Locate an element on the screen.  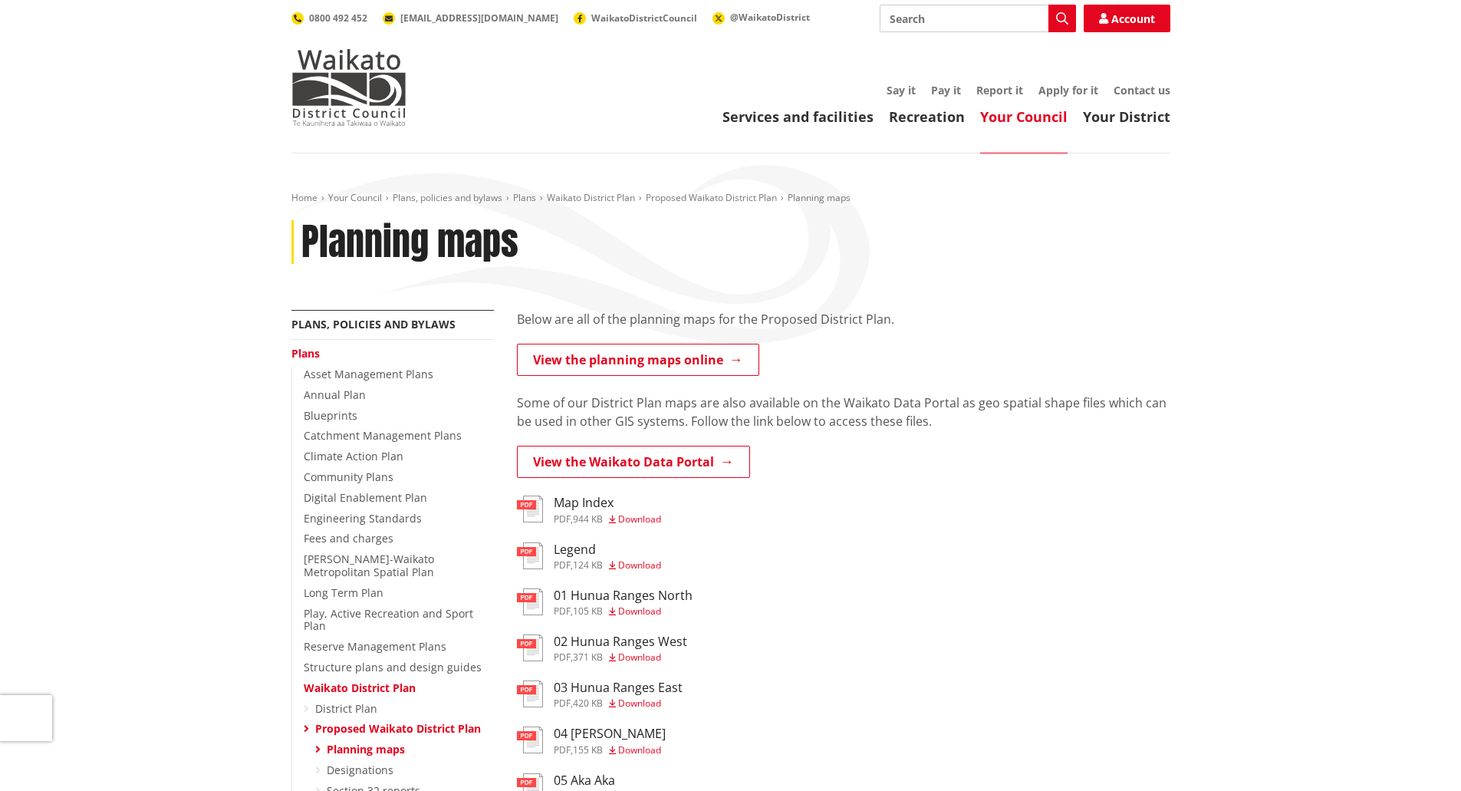
a: Report it is located at coordinates (1000, 90).